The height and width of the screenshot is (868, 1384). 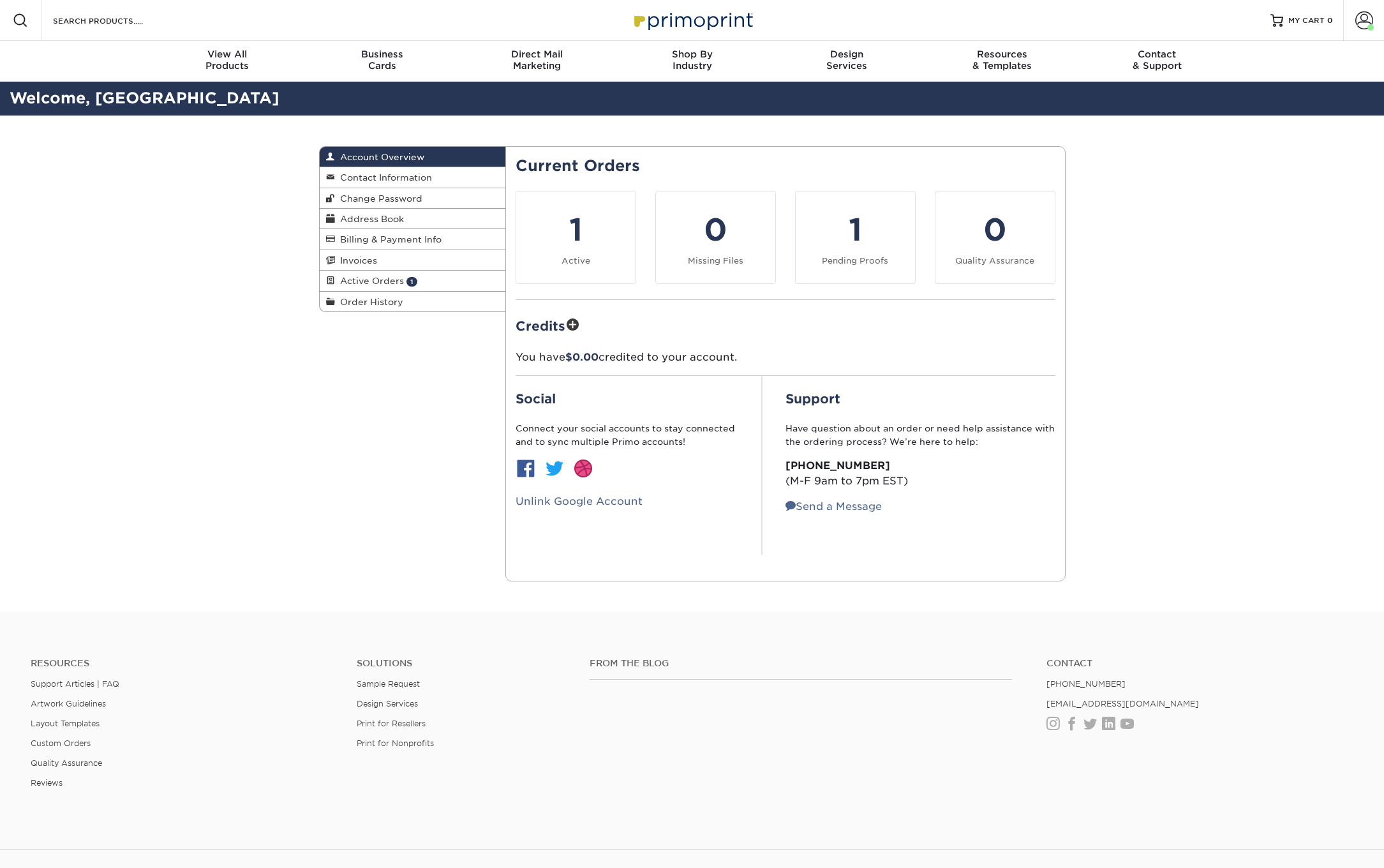 I want to click on span: Business, so click(x=382, y=54).